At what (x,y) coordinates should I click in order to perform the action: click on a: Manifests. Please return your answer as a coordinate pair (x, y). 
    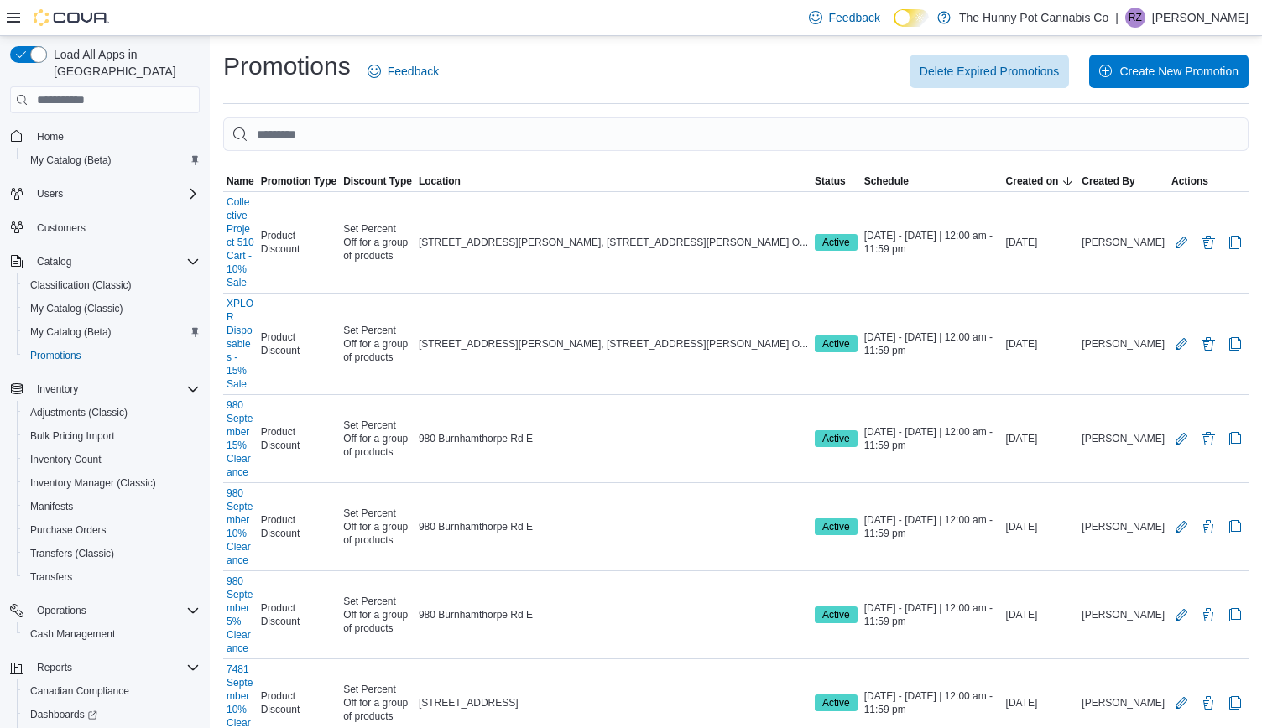
    Looking at the image, I should click on (51, 507).